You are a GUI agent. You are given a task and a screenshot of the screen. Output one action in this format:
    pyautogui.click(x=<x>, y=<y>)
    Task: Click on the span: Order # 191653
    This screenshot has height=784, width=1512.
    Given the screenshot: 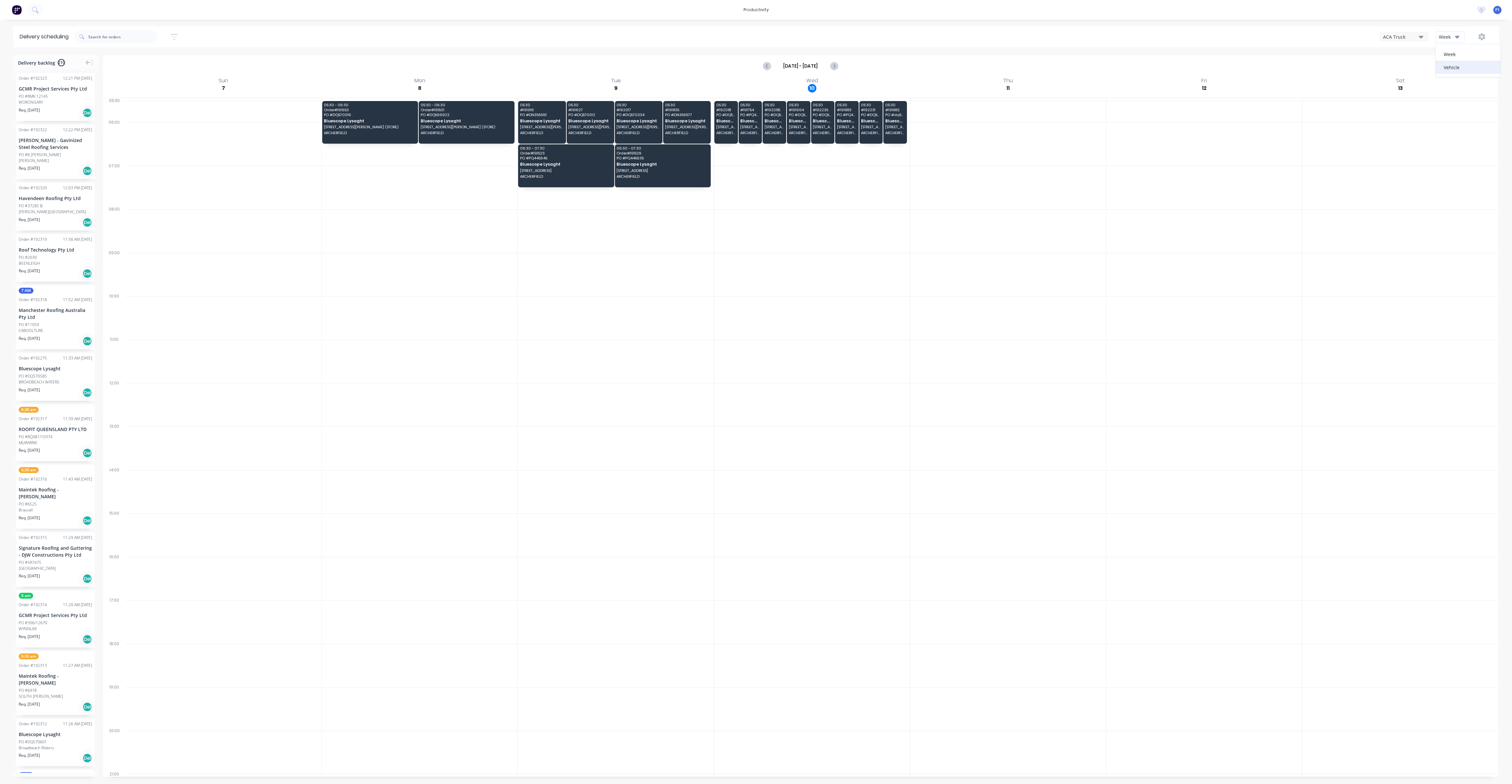 What is the action you would take?
    pyautogui.click(x=370, y=110)
    